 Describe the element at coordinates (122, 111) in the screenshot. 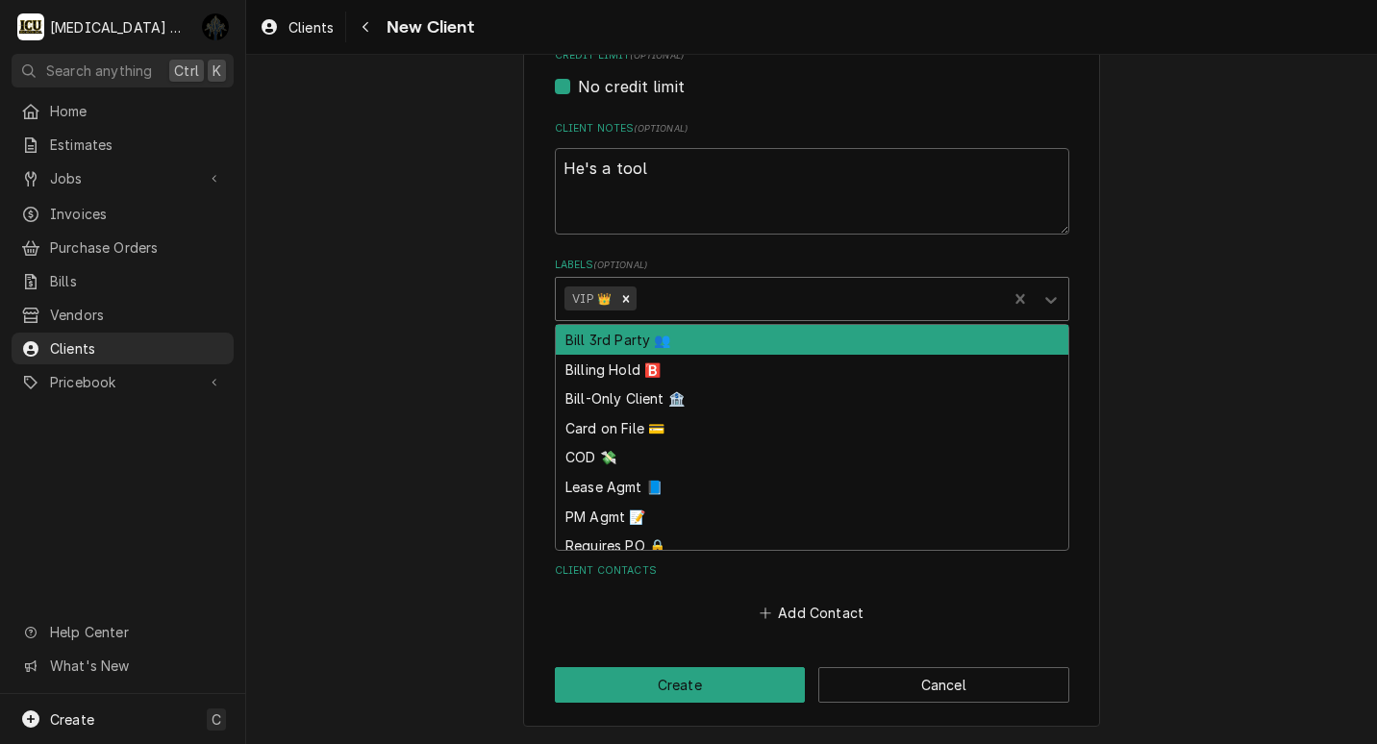

I see `a: Home` at that location.